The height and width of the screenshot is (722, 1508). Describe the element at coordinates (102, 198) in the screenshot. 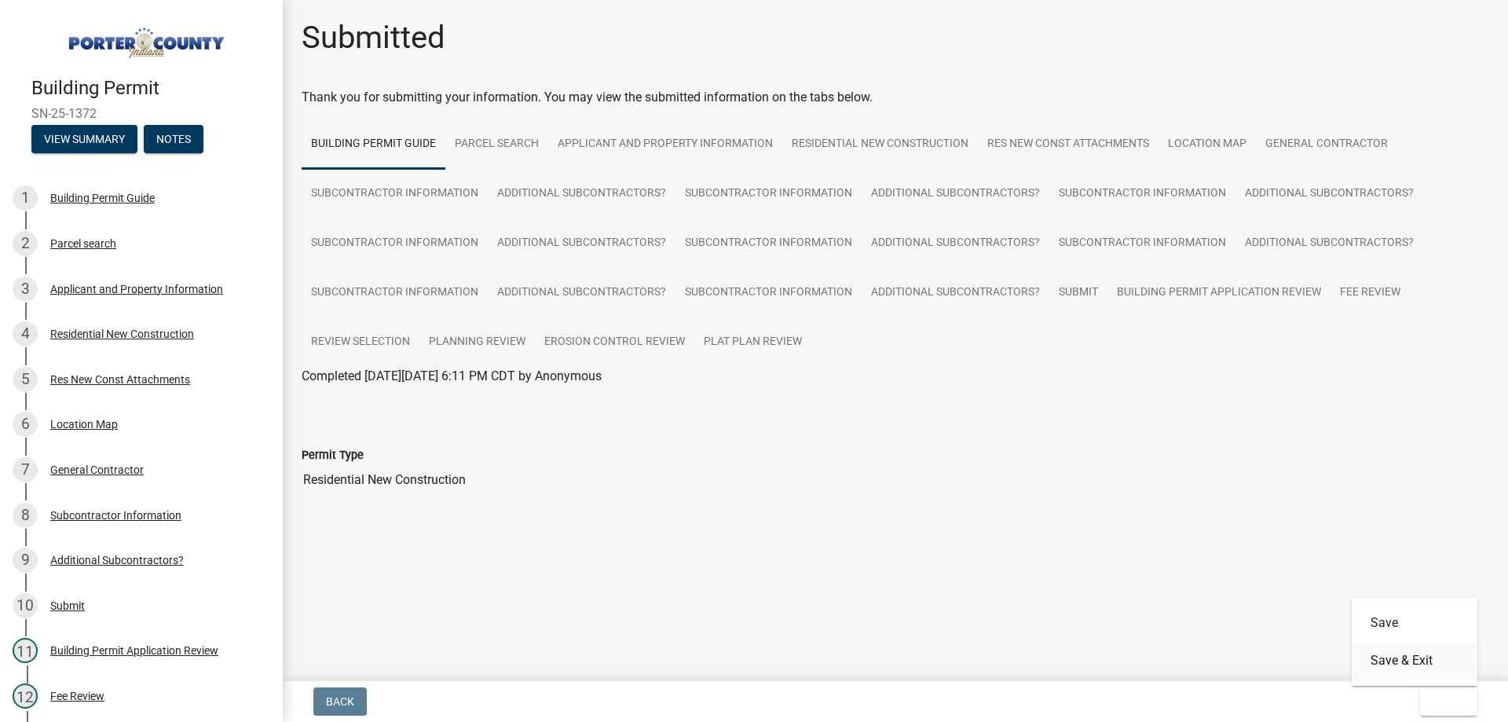

I see `div: Building Permit Guide` at that location.